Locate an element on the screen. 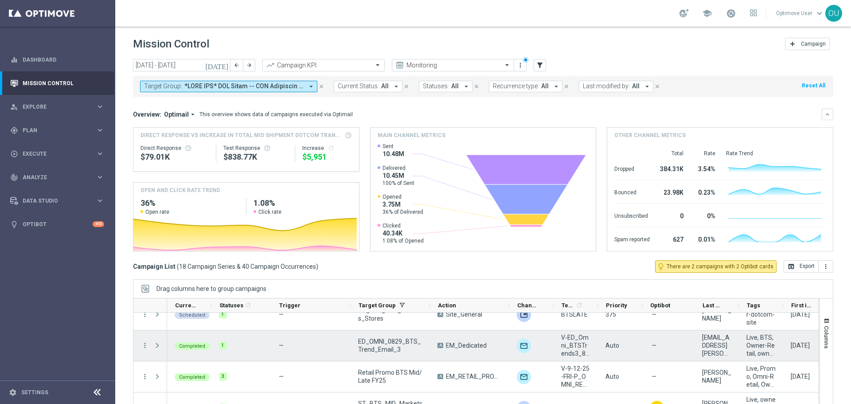  i: open_in_browser is located at coordinates (791, 266).